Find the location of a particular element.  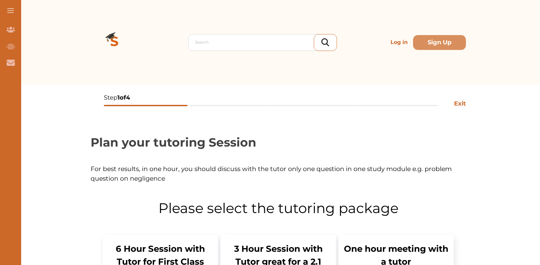

p: For best results, in one hour, you should discuss with the tutor only one question in one study m... is located at coordinates (278, 174).